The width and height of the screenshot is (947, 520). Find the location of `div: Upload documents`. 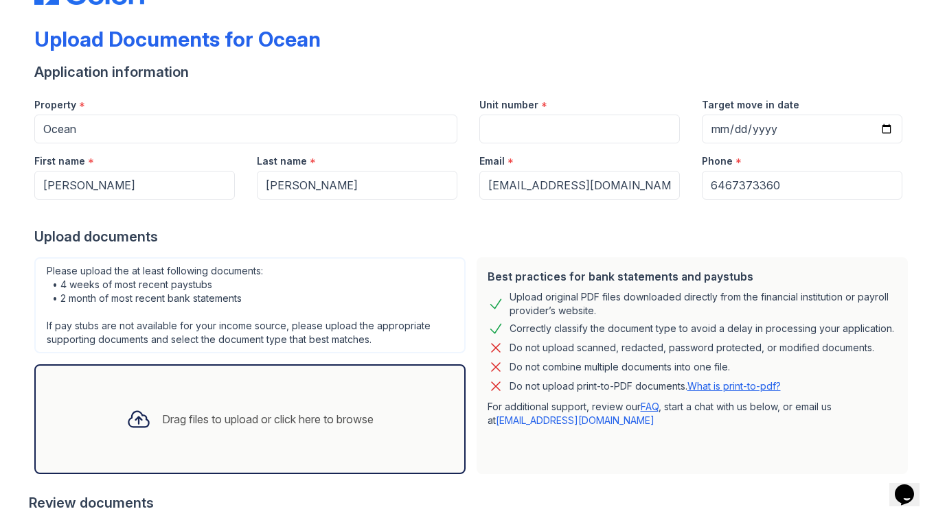

div: Upload documents is located at coordinates (474, 237).